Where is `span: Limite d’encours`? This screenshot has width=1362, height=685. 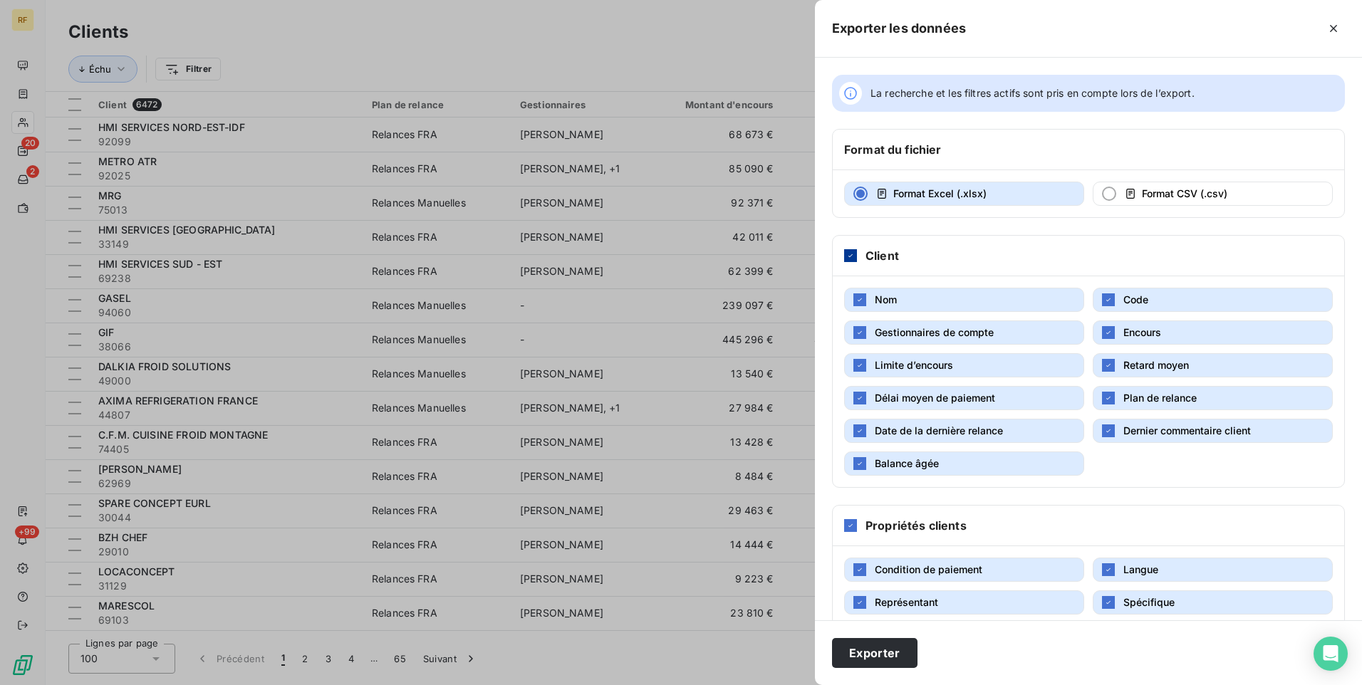
span: Limite d’encours is located at coordinates (914, 365).